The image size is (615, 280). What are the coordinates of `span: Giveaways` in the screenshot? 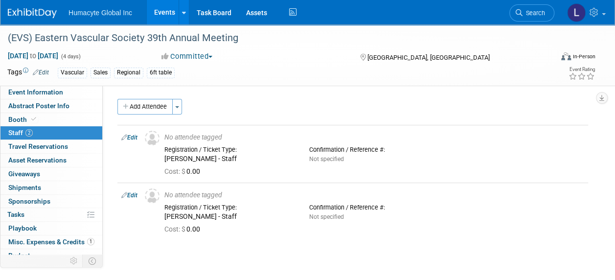 It's located at (24, 174).